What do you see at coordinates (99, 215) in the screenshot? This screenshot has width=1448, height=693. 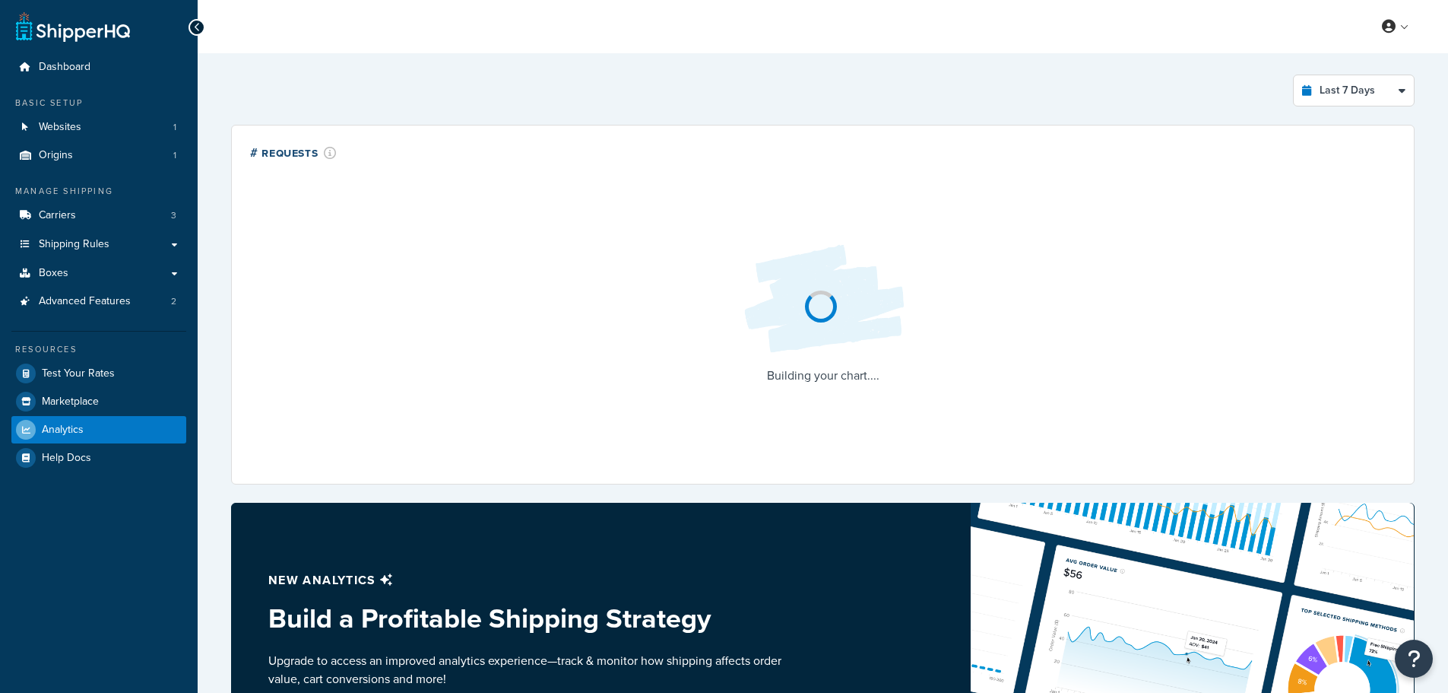 I see `li: Carriers` at bounding box center [99, 215].